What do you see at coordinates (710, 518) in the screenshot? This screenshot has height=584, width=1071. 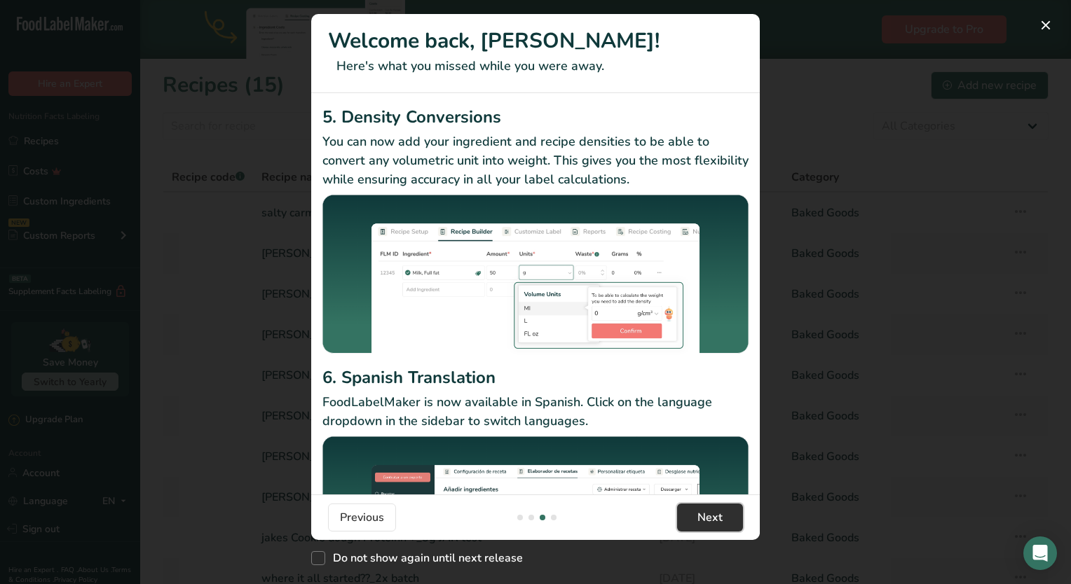 I see `button: Next` at bounding box center [710, 518].